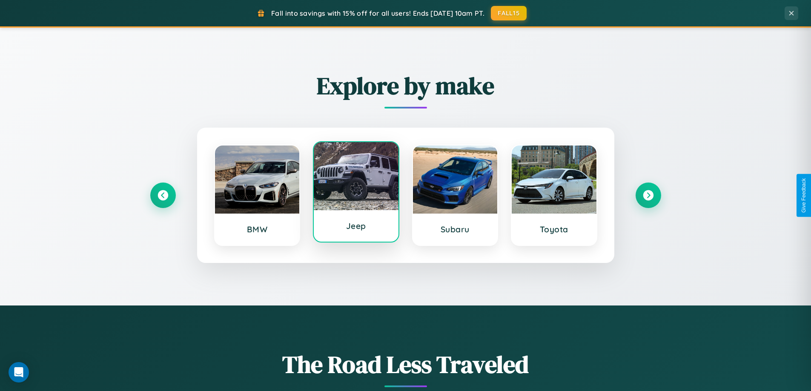 The height and width of the screenshot is (391, 811). I want to click on h2: Explore by make, so click(406, 86).